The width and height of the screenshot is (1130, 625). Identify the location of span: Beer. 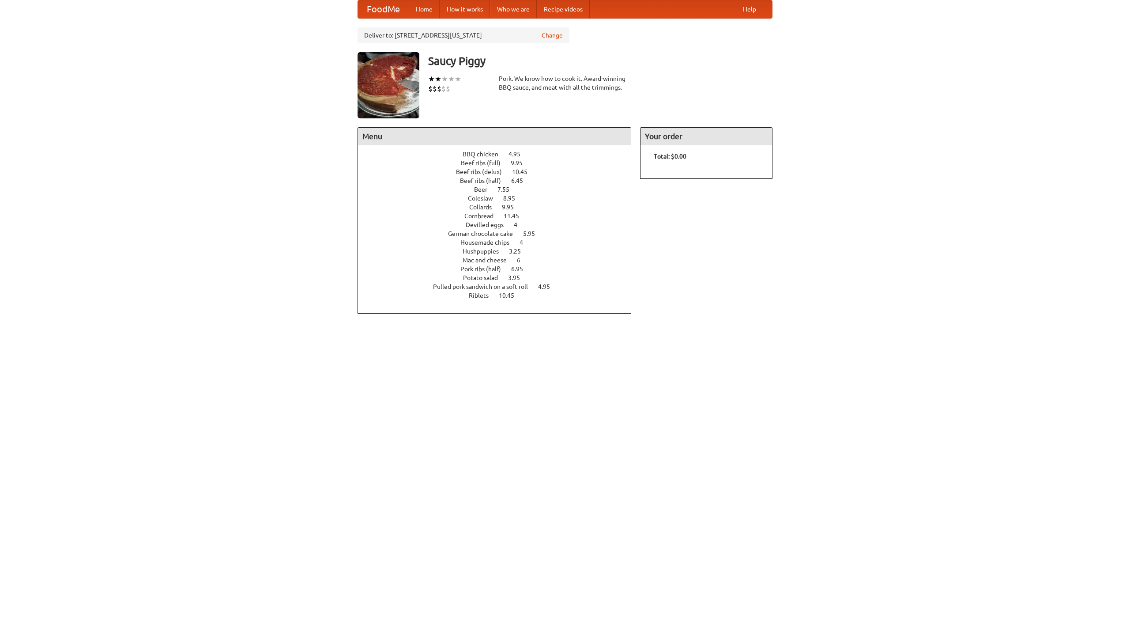
(485, 189).